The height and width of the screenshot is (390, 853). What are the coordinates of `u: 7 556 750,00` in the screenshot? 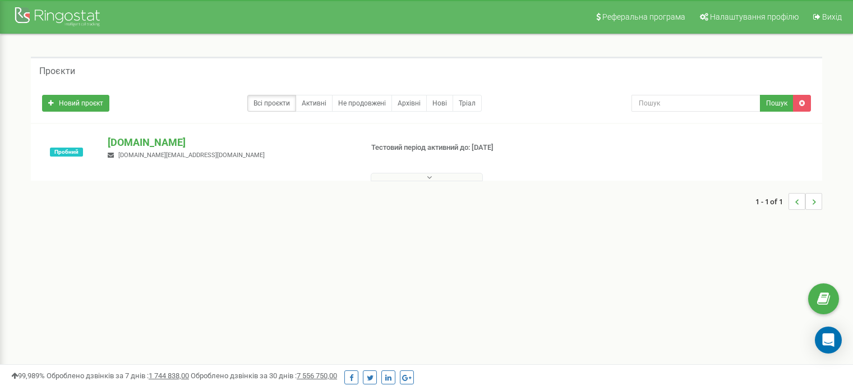 It's located at (317, 375).